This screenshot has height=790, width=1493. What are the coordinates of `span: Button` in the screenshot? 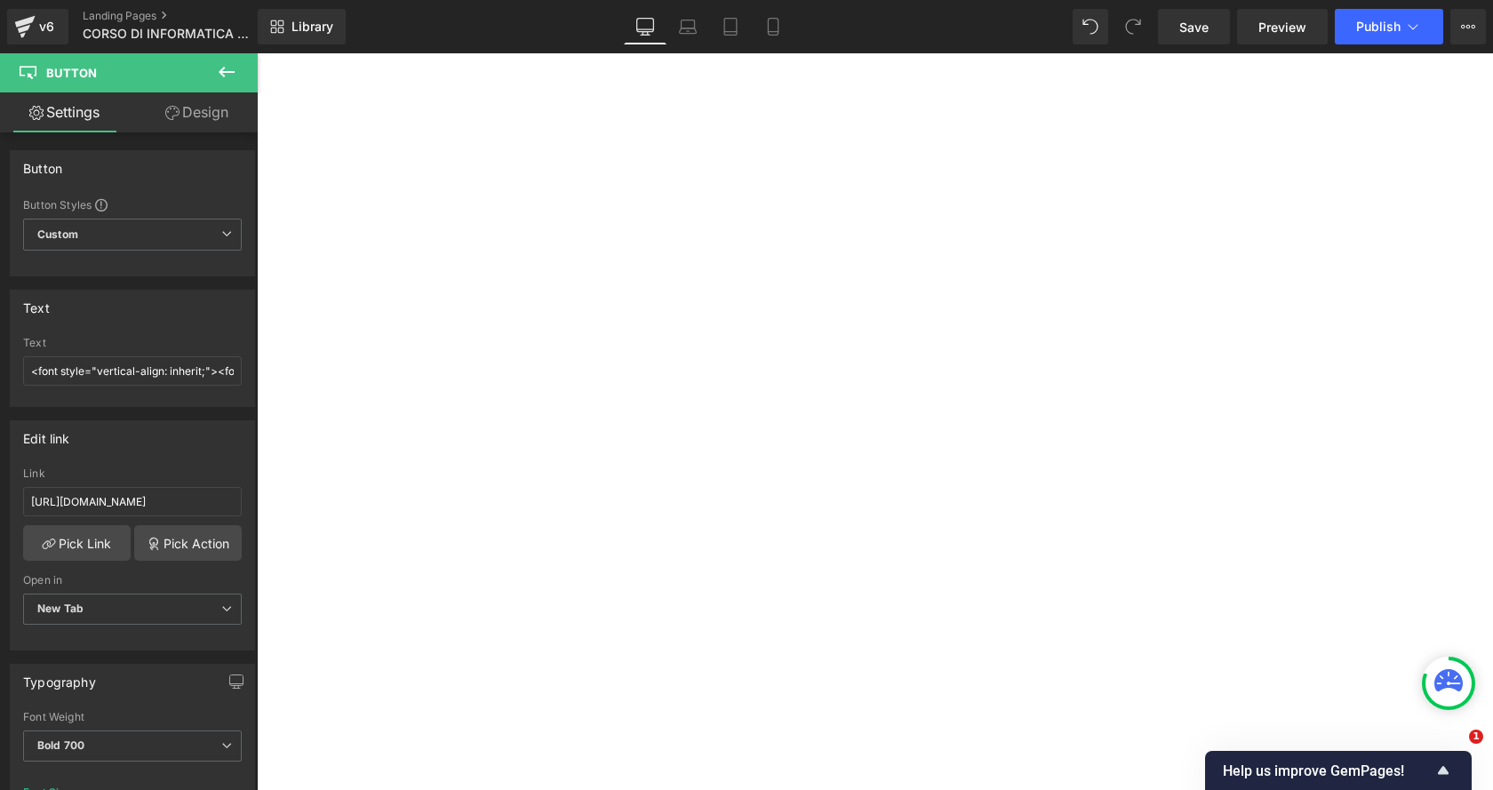 It's located at (71, 73).